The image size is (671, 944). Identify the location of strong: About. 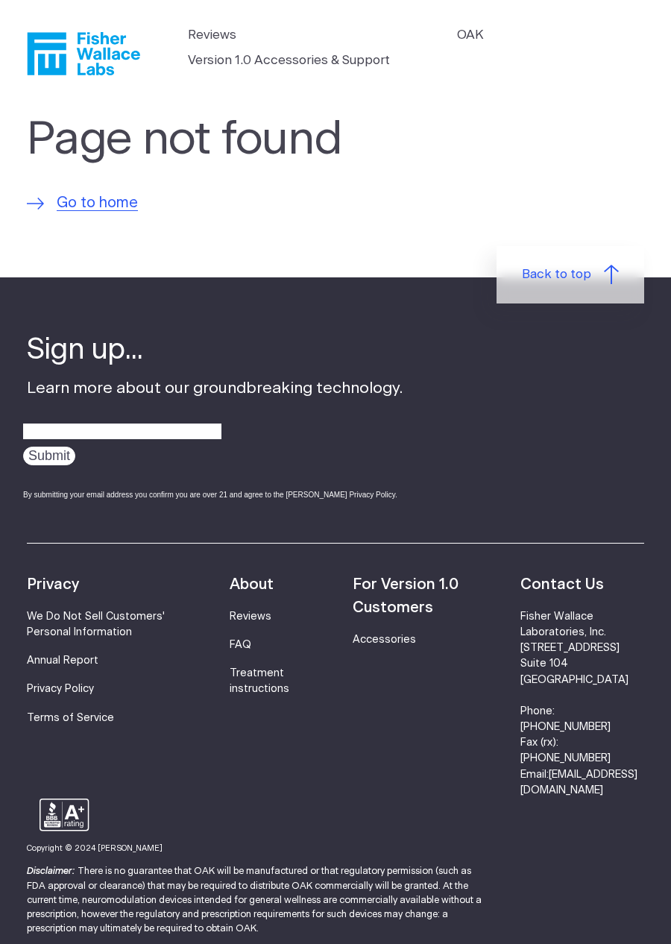
(251, 585).